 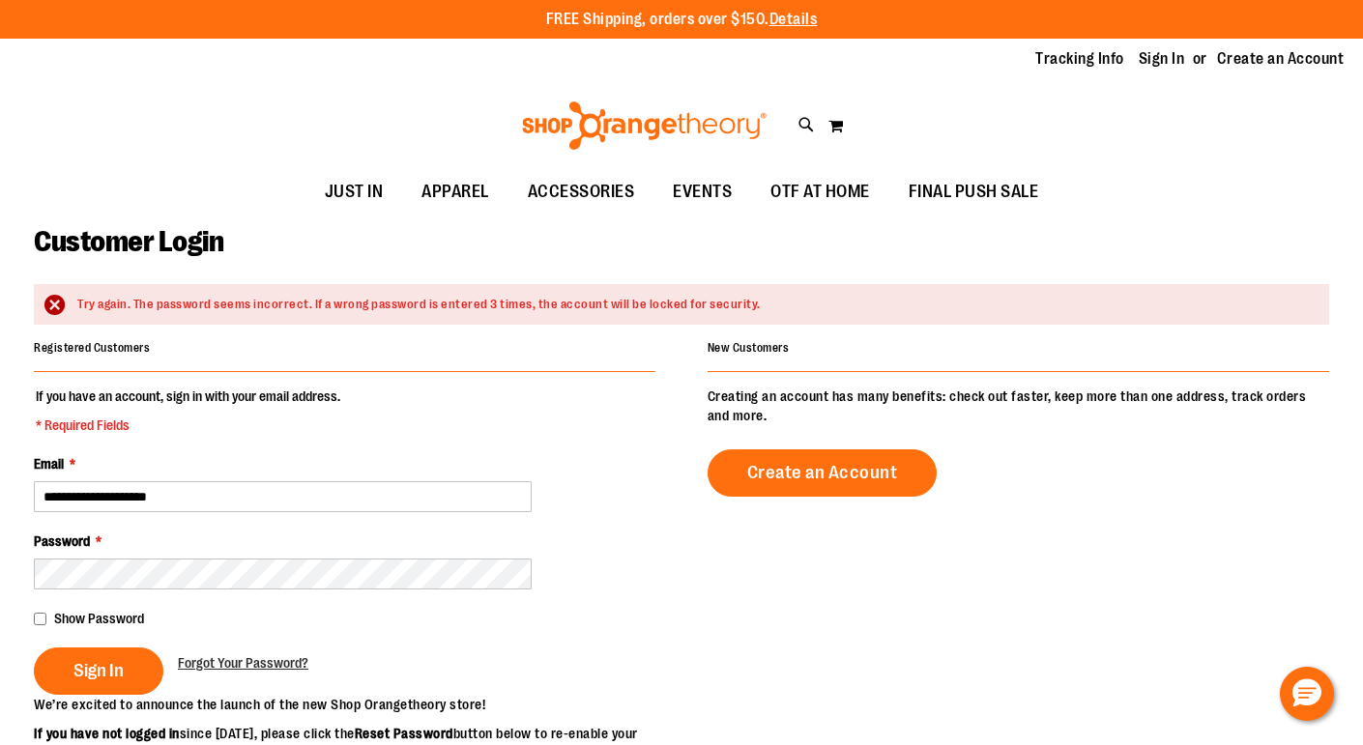 What do you see at coordinates (794, 19) in the screenshot?
I see `a: Details` at bounding box center [794, 19].